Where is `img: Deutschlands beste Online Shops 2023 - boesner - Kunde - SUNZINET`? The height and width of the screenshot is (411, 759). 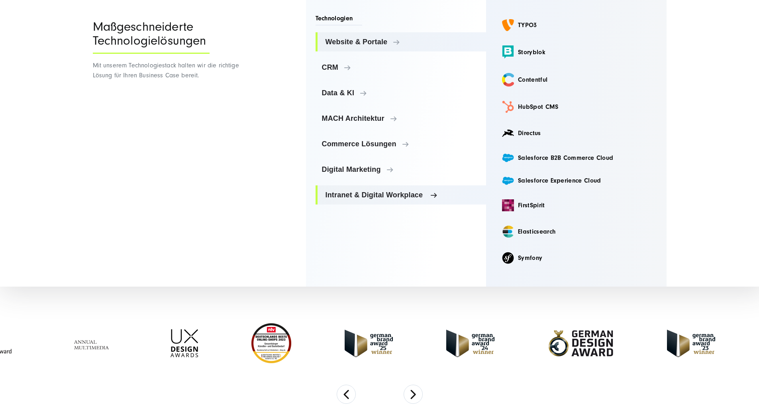
img: Deutschlands beste Online Shops 2023 - boesner - Kunde - SUNZINET is located at coordinates (271, 343).